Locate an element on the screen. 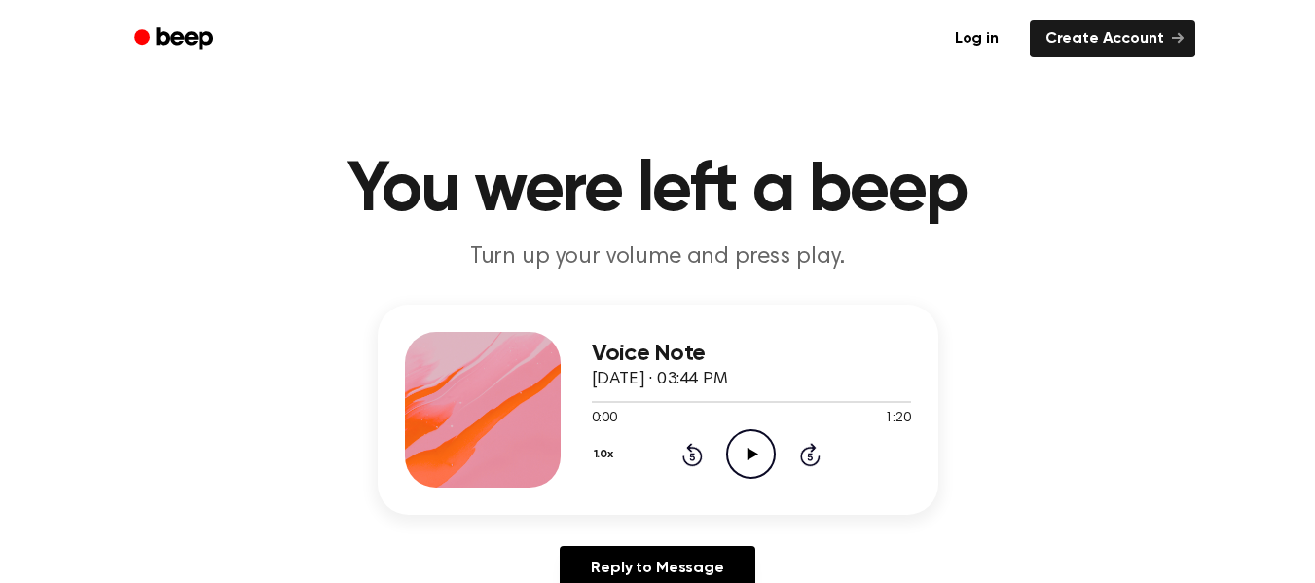  h1: You were left a beep is located at coordinates (658, 191).